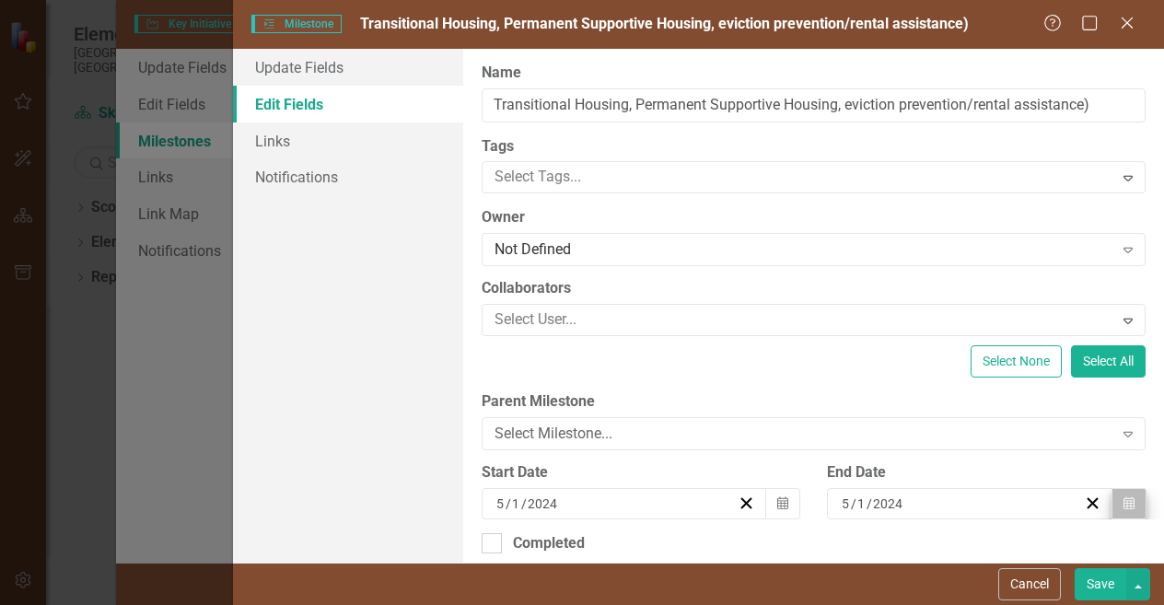  What do you see at coordinates (813, 288) in the screenshot?
I see `label: Collaborators` at bounding box center [813, 288].